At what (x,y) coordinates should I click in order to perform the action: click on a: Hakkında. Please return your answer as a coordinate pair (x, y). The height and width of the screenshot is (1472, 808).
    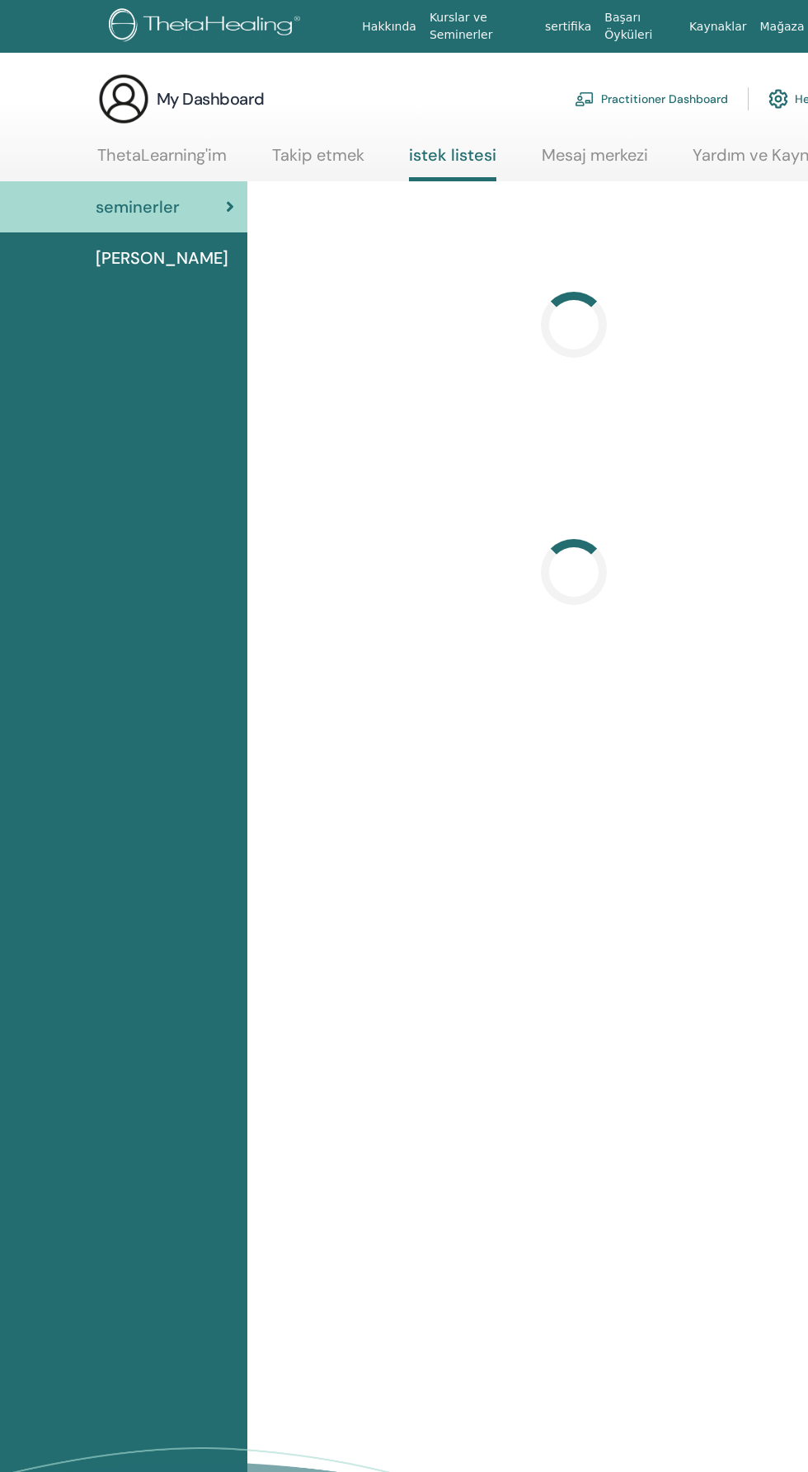
    Looking at the image, I should click on (389, 26).